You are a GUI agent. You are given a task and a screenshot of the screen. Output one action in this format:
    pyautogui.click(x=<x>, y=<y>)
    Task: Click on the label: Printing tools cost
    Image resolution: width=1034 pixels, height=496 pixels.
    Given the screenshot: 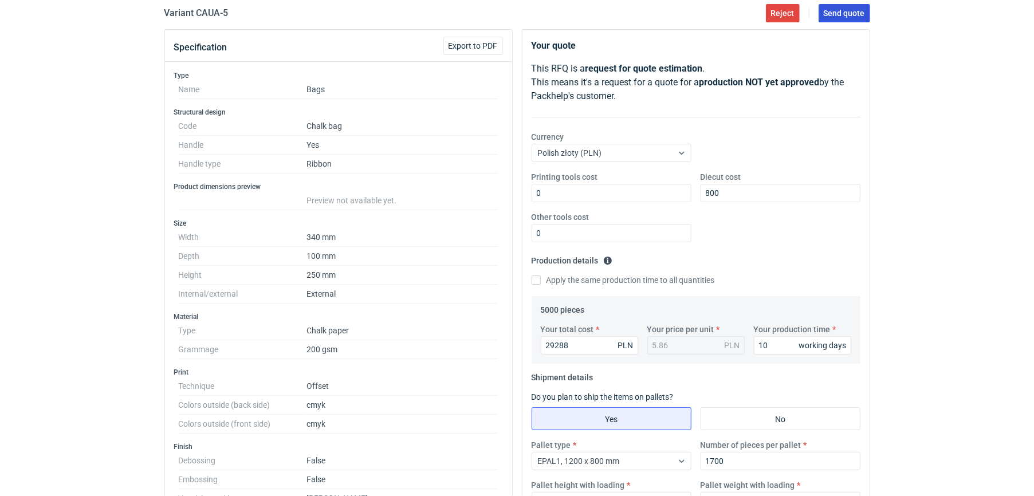 What is the action you would take?
    pyautogui.click(x=565, y=177)
    